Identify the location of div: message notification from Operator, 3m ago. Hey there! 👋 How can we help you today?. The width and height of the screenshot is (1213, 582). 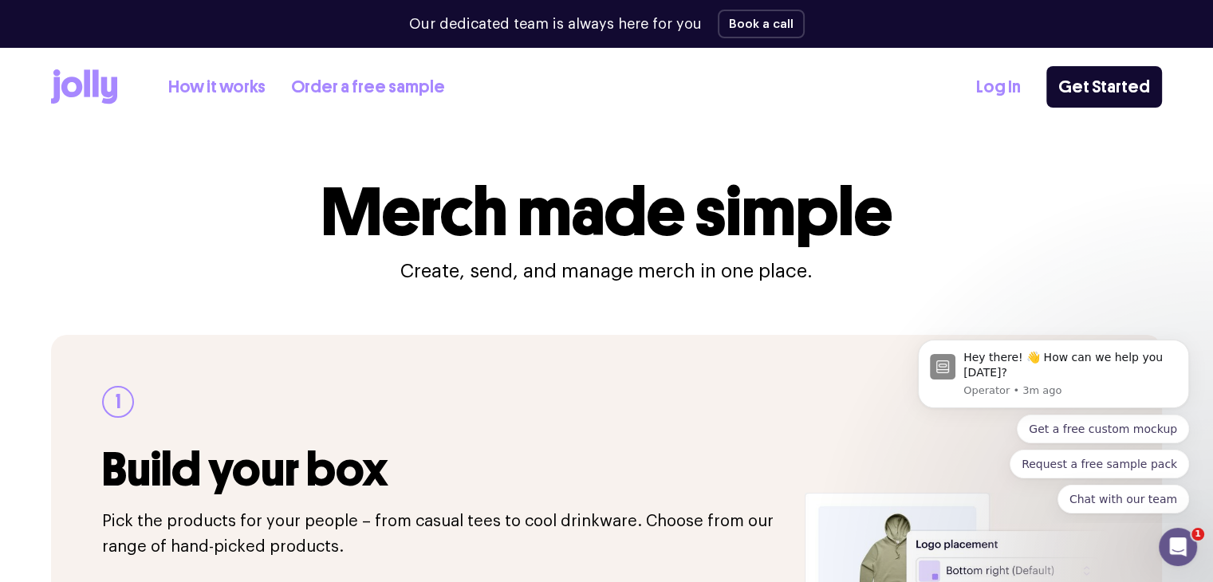
(160, 48).